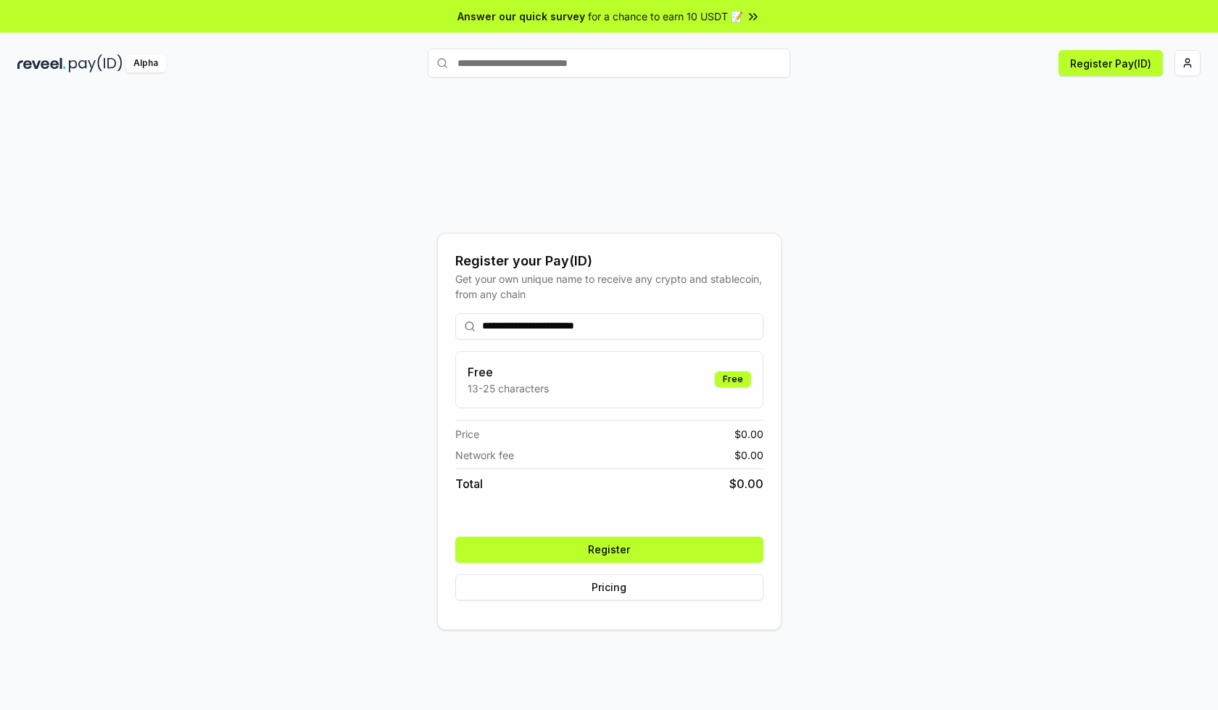 The height and width of the screenshot is (710, 1218). I want to click on p: 13-25 characters, so click(508, 388).